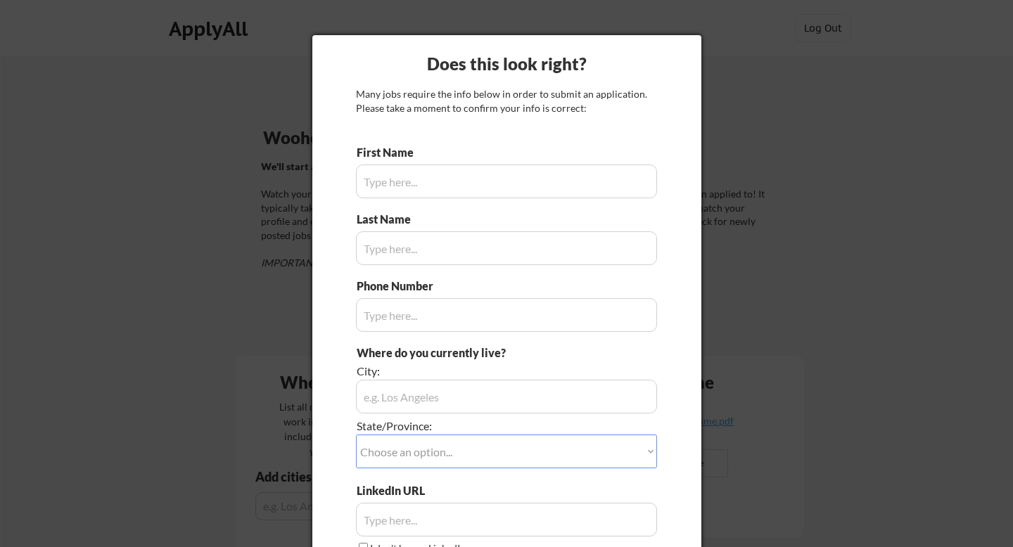 This screenshot has width=1013, height=547. What do you see at coordinates (507, 64) in the screenshot?
I see `div: Does this look right?` at bounding box center [507, 64].